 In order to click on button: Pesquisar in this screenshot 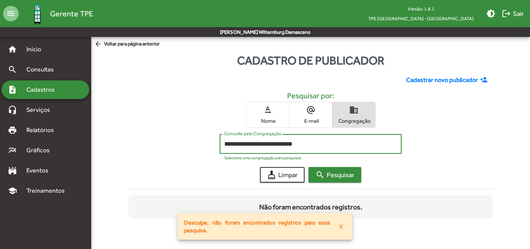, I will do `click(335, 175)`.